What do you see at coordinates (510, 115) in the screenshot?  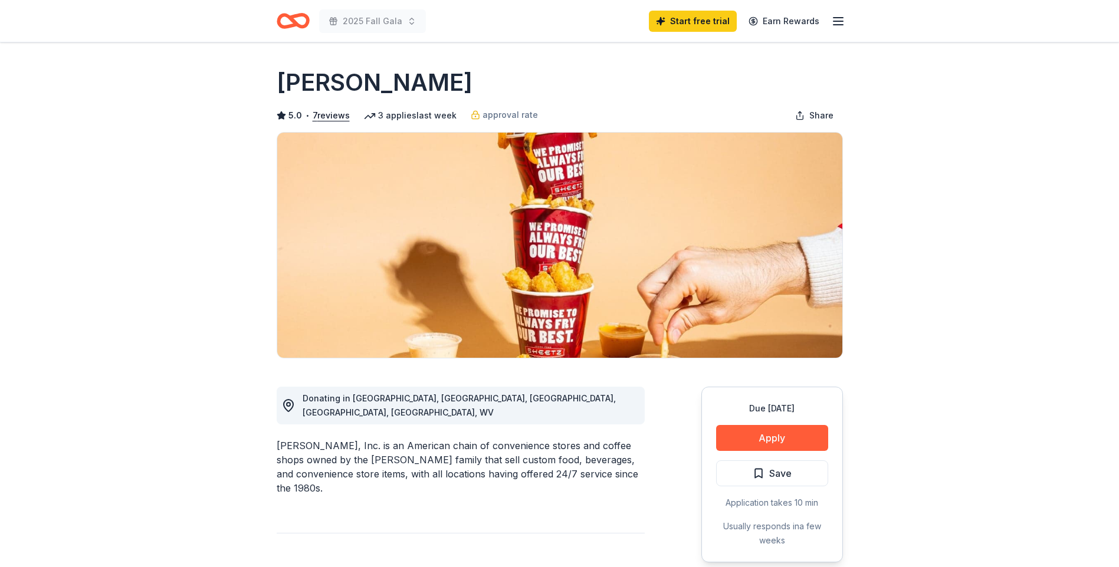 I see `span: approval rate` at bounding box center [510, 115].